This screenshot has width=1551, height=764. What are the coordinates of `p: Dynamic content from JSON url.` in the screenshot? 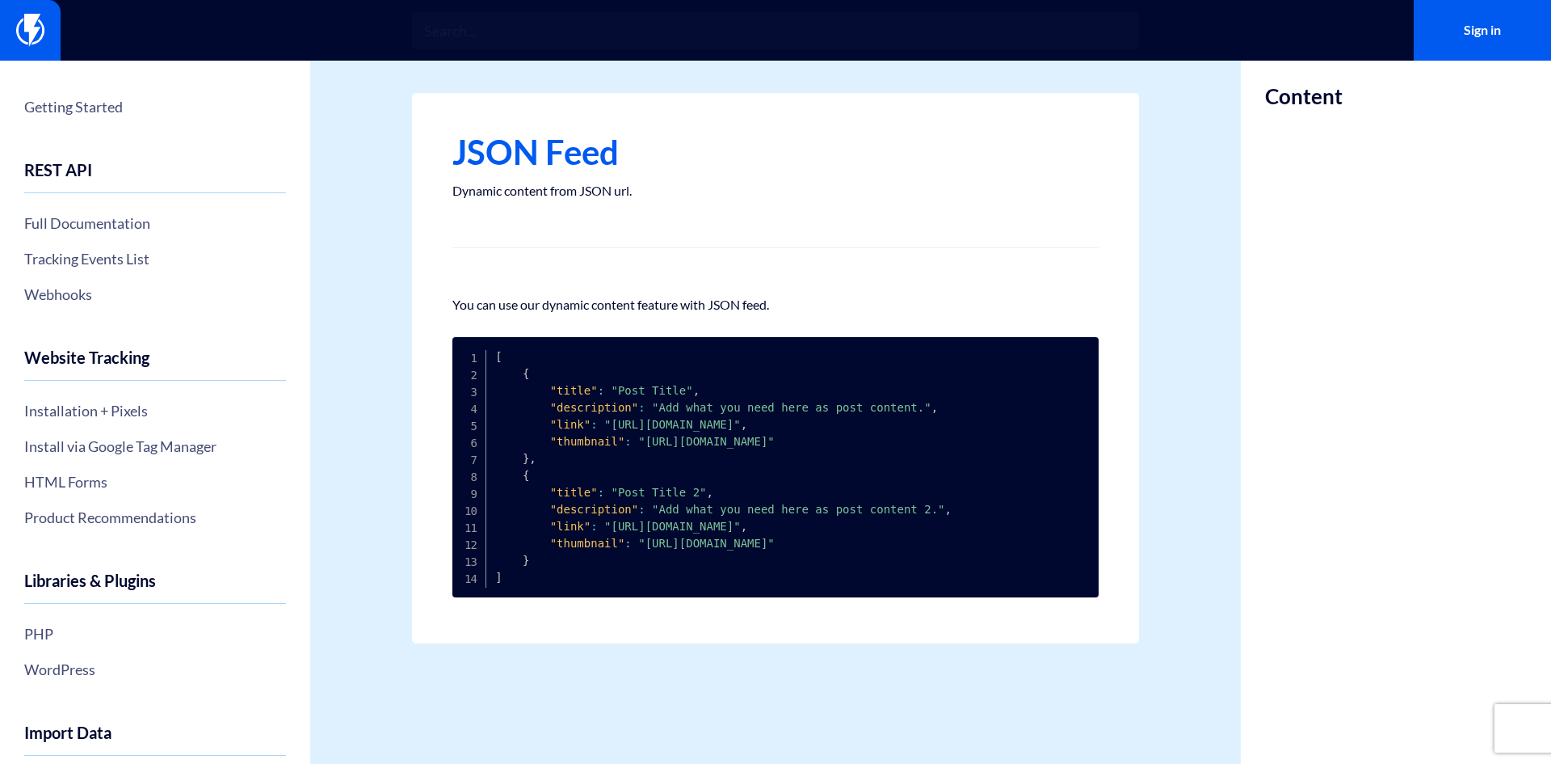 It's located at (776, 191).